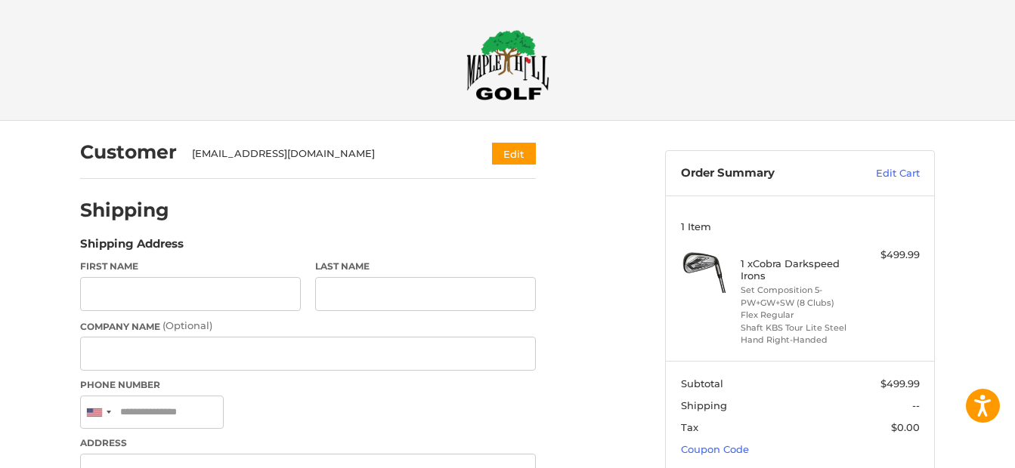  Describe the element at coordinates (514, 153) in the screenshot. I see `button: Edit` at that location.